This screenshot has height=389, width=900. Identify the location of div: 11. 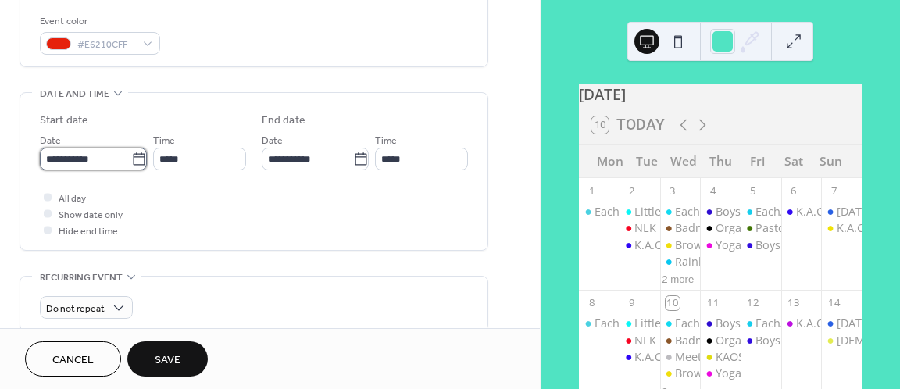
(713, 303).